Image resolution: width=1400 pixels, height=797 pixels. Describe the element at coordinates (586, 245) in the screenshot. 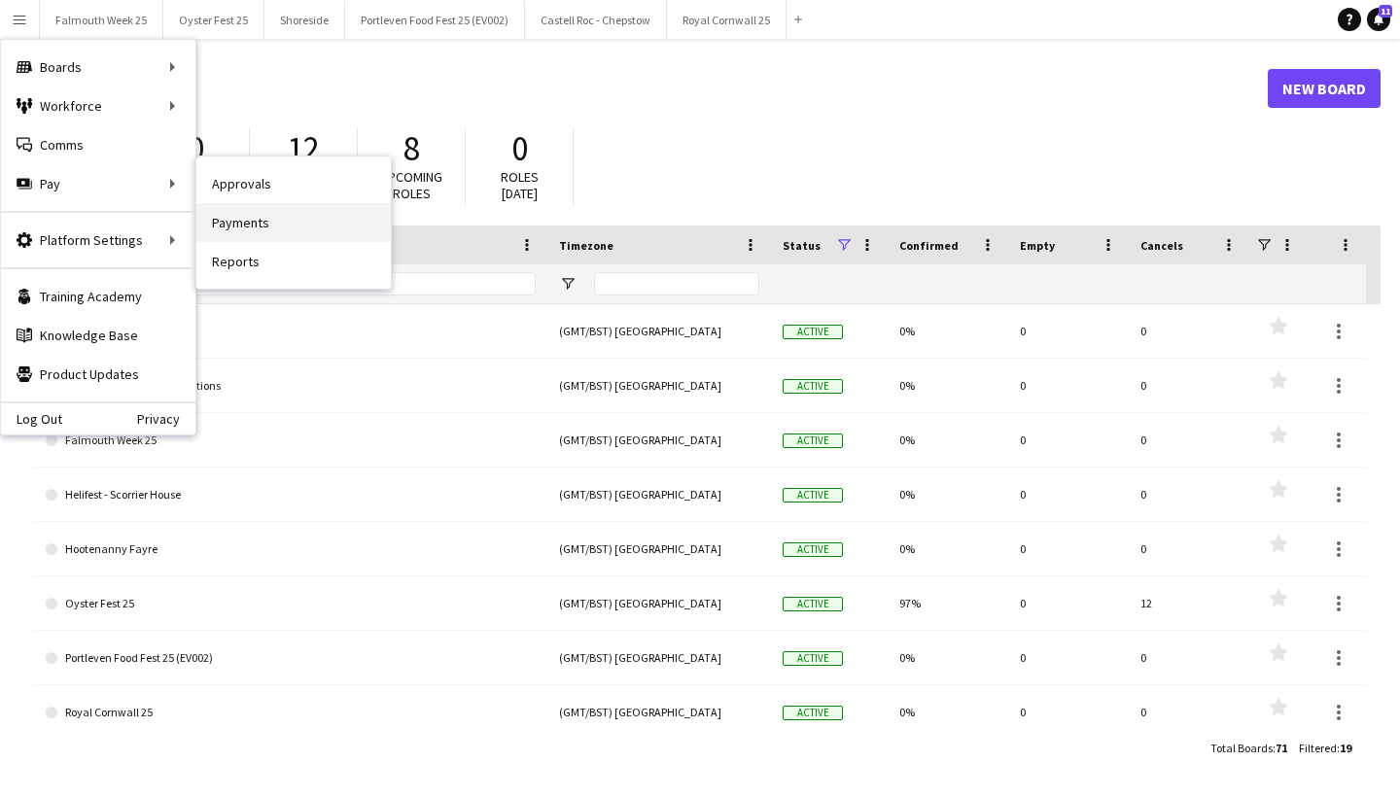

I see `span: Timezone` at that location.